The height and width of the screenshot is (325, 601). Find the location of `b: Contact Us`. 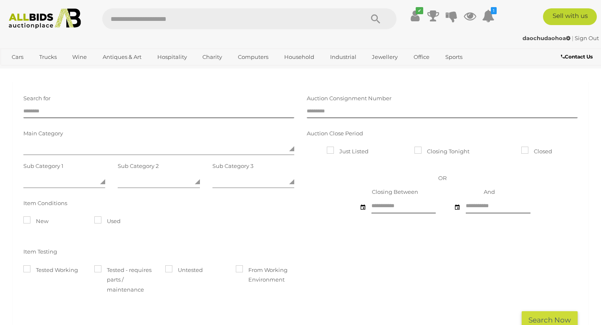

b: Contact Us is located at coordinates (577, 56).